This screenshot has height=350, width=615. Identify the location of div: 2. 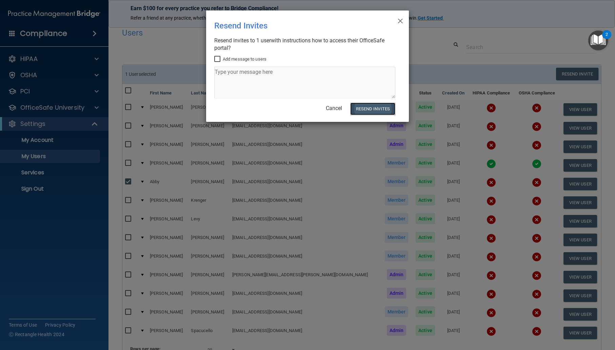
(606, 39).